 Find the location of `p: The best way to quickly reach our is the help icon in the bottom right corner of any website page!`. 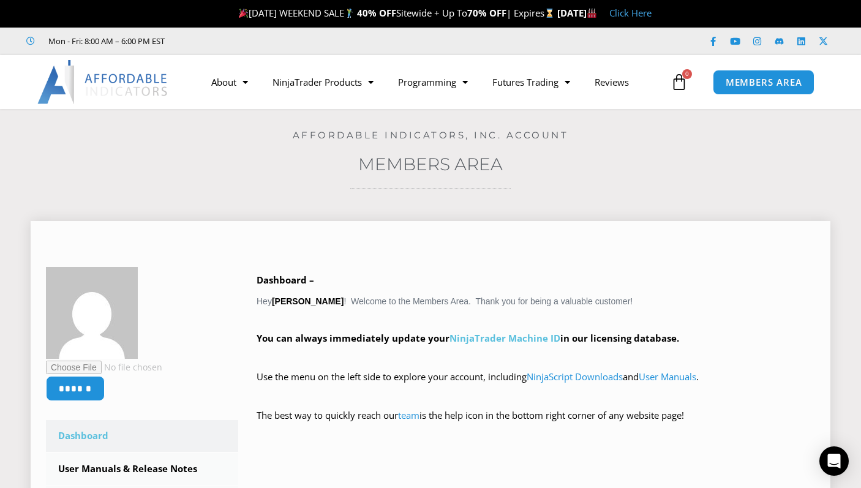

p: The best way to quickly reach our is the help icon in the bottom right corner of any website page! is located at coordinates (536, 424).